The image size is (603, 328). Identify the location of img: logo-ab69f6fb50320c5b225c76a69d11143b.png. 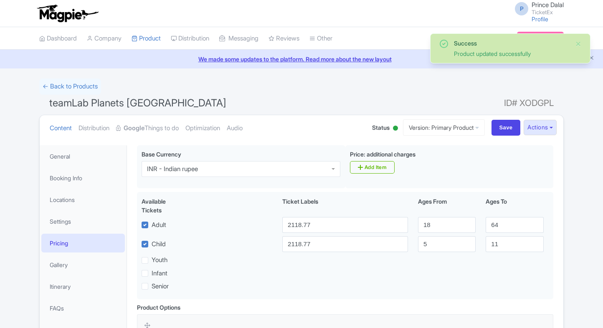
(67, 13).